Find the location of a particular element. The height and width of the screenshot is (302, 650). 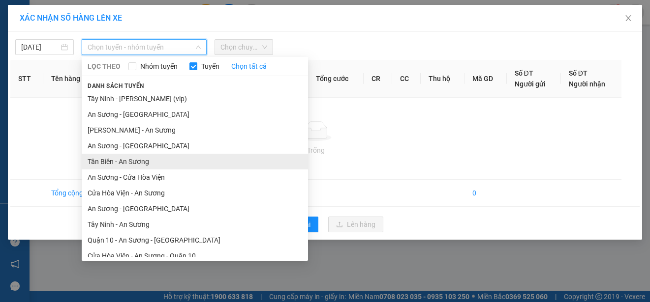

a: Chọn tất cả is located at coordinates (249, 66).